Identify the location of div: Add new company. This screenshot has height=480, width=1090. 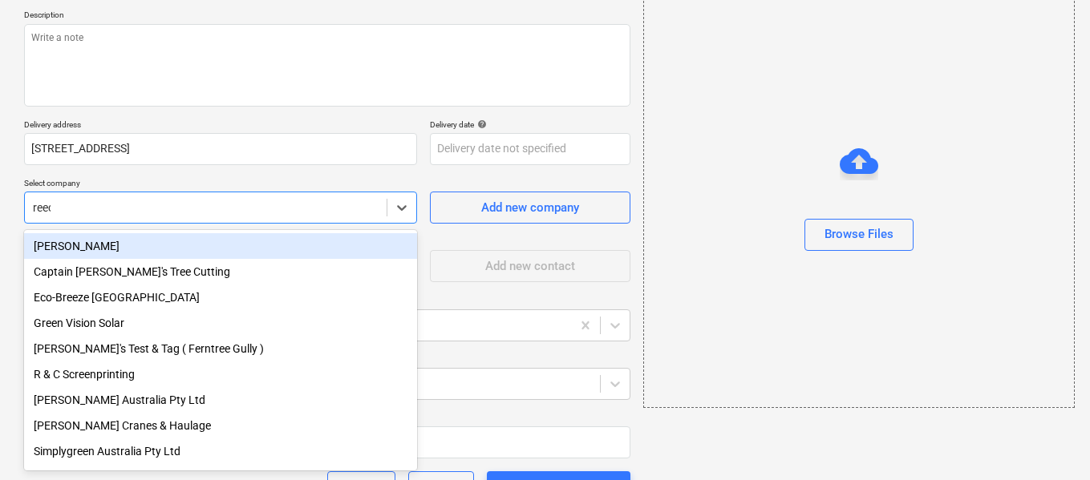
(530, 208).